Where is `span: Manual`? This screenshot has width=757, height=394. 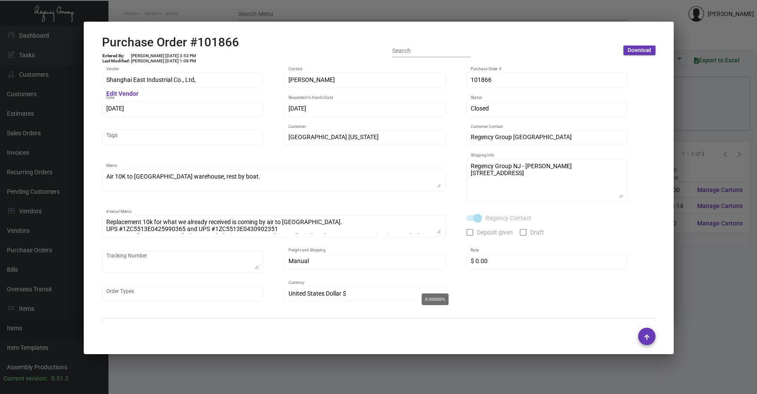 span: Manual is located at coordinates (298, 261).